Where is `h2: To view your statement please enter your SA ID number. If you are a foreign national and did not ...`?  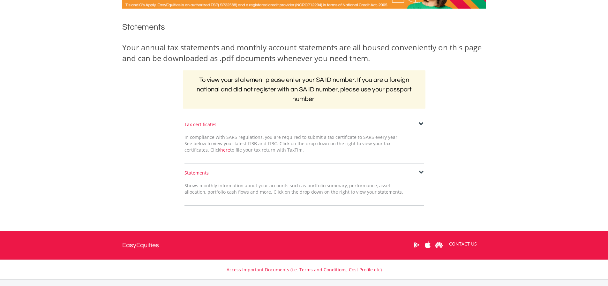 h2: To view your statement please enter your SA ID number. If you are a foreign national and did not ... is located at coordinates (304, 90).